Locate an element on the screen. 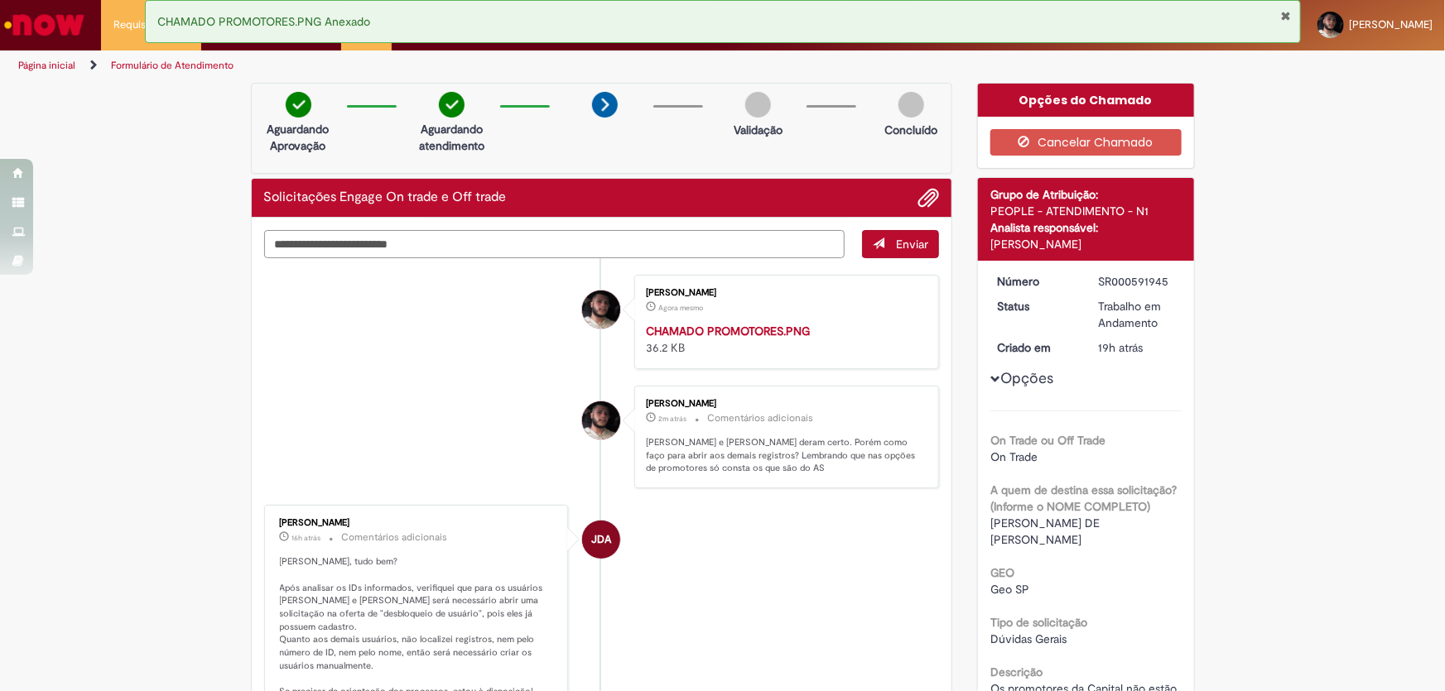 The image size is (1445, 691). span: Agora mesmo is located at coordinates (681, 308).